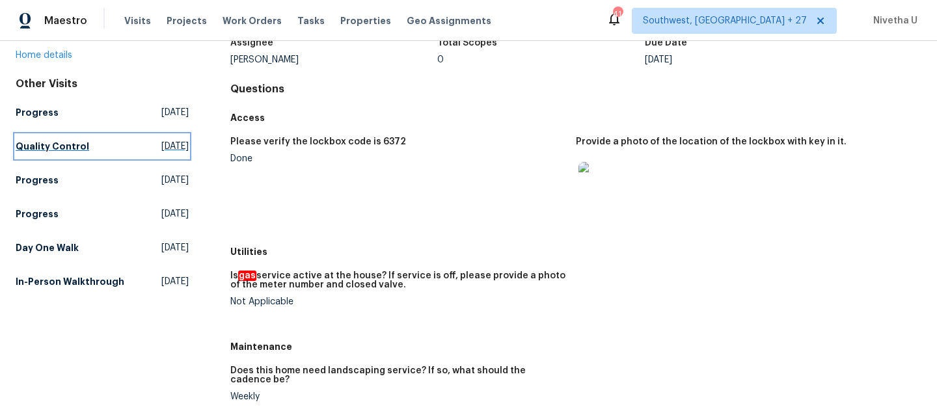  What do you see at coordinates (398, 302) in the screenshot?
I see `div: Not Applicable` at bounding box center [398, 302].